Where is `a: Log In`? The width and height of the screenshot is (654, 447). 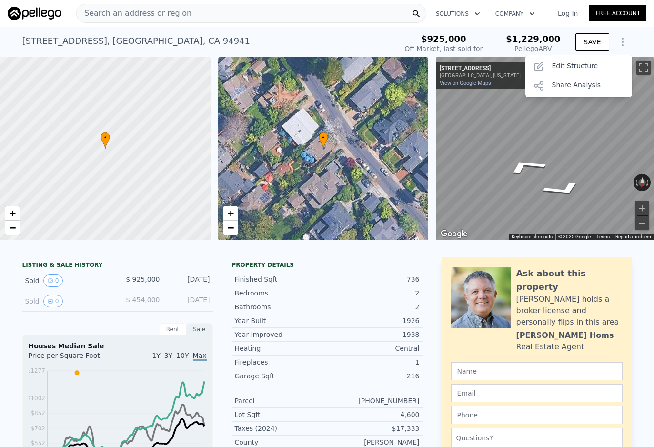
a: Log In is located at coordinates (568, 13).